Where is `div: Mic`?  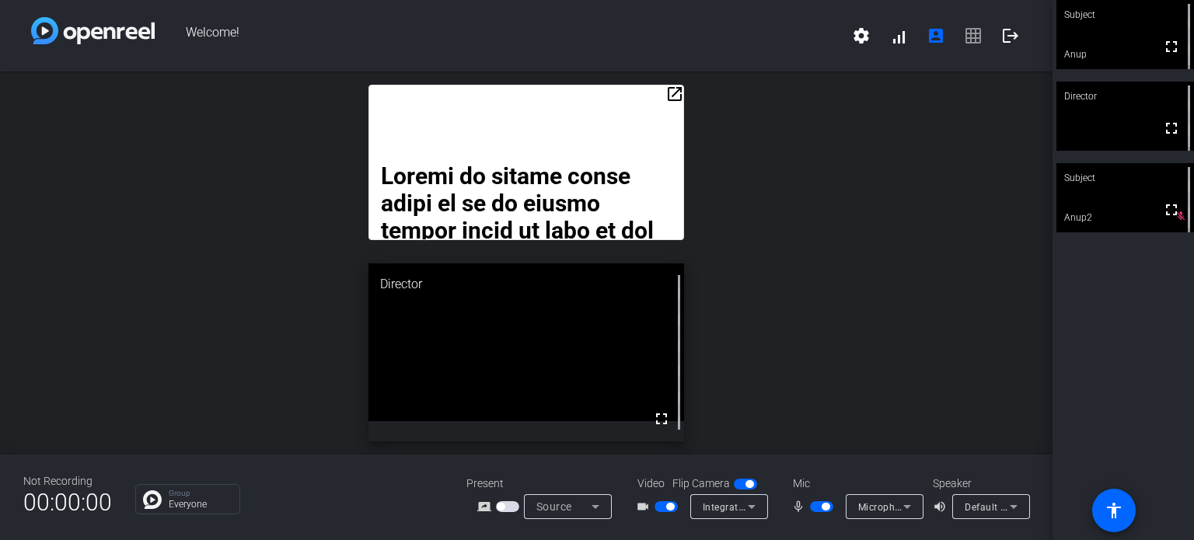
div: Mic is located at coordinates (855, 483).